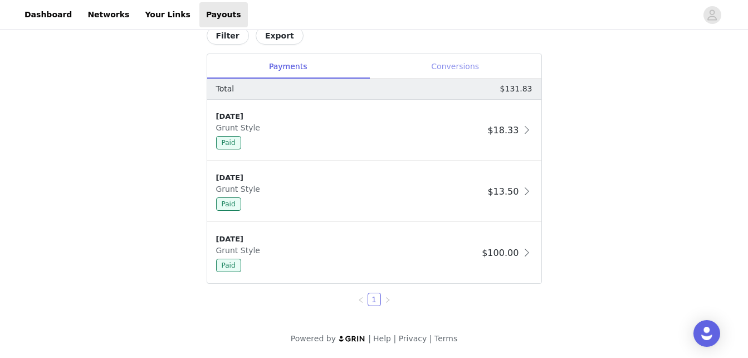 The image size is (748, 358). I want to click on button: Filter, so click(228, 36).